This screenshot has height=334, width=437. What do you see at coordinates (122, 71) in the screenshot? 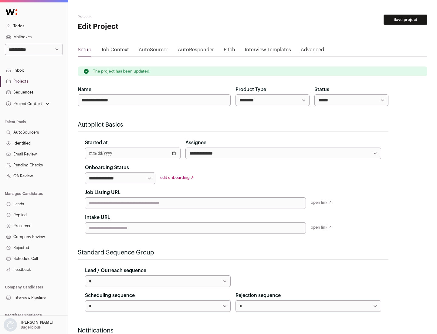
I see `p: The project has been updated.` at bounding box center [122, 71].